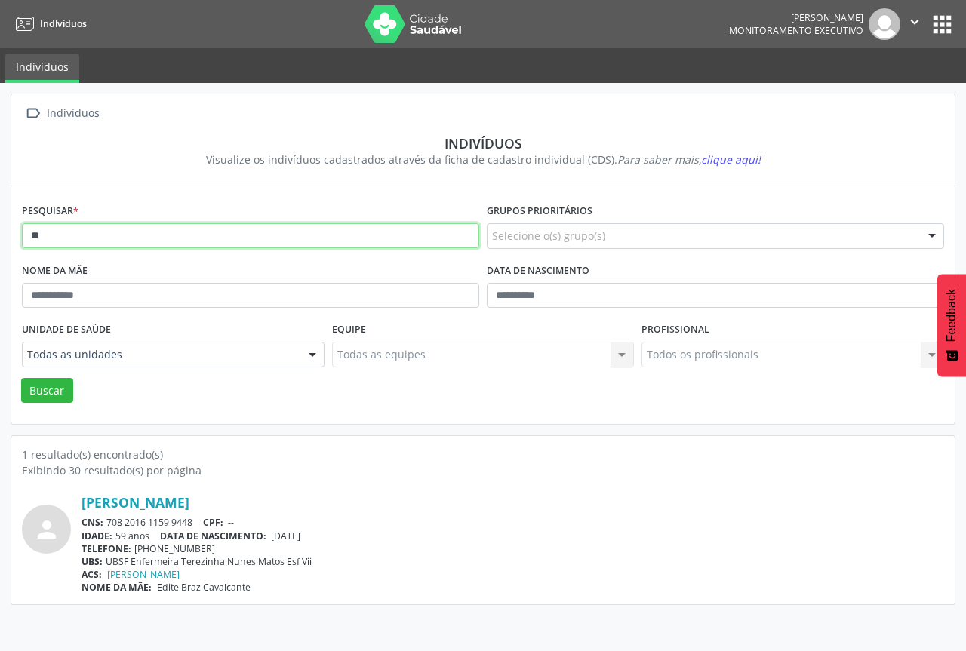 The height and width of the screenshot is (651, 966). Describe the element at coordinates (689, 159) in the screenshot. I see `i: Para saber mais,` at that location.